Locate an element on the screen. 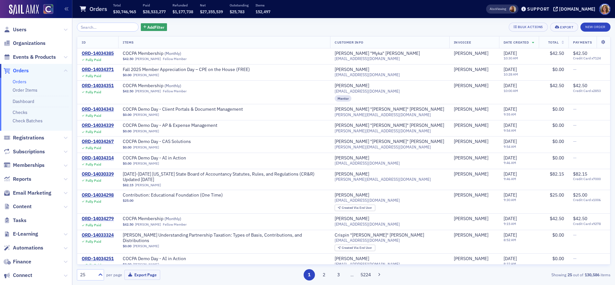  span: Finance is located at coordinates (22, 262).